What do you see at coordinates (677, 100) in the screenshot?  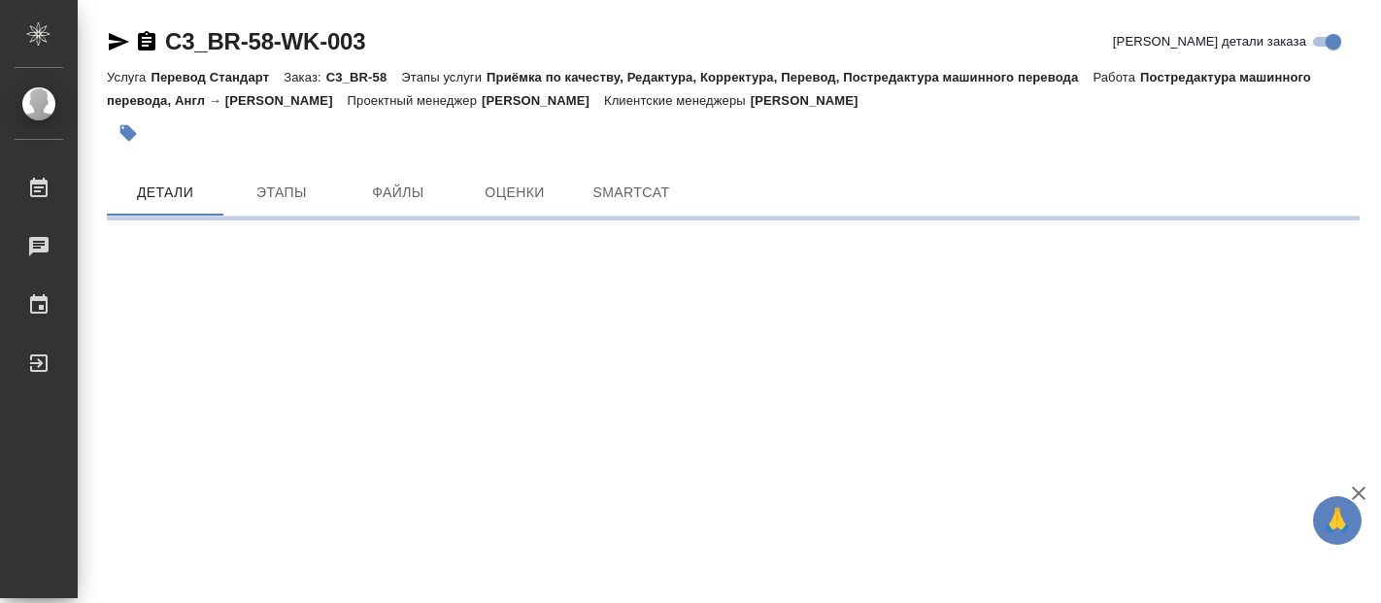 I see `p: Клиентские менеджеры` at bounding box center [677, 100].